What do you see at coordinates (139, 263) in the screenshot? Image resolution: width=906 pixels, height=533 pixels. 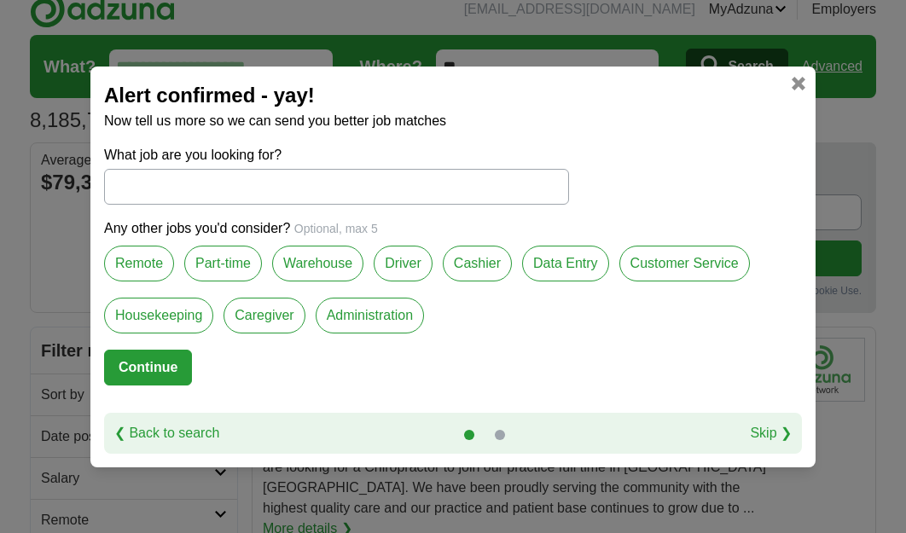 I see `label: Remote` at bounding box center [139, 263].